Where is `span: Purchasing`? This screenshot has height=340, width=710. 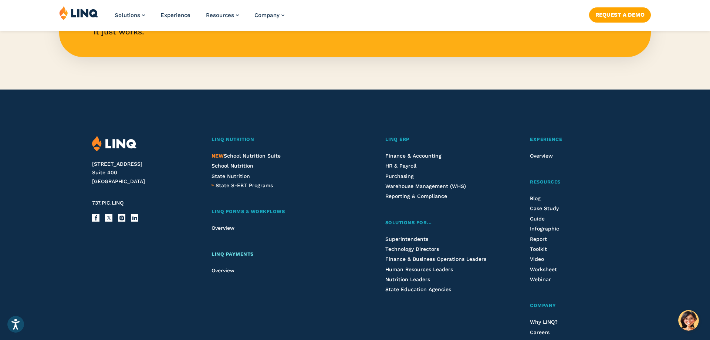 span: Purchasing is located at coordinates (400, 176).